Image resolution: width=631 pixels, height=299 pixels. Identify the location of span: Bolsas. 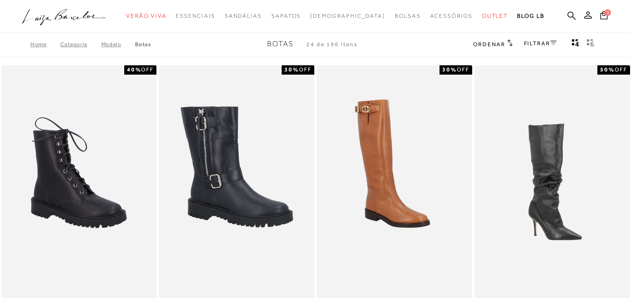
(407, 16).